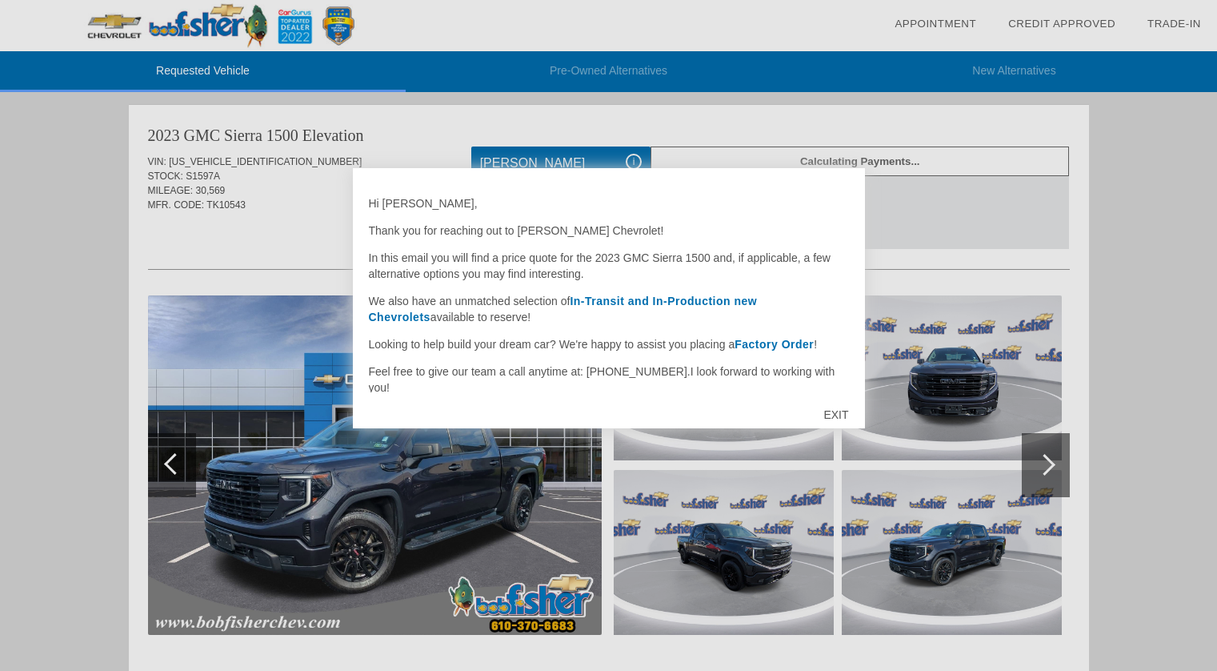 Image resolution: width=1217 pixels, height=671 pixels. What do you see at coordinates (774, 344) in the screenshot?
I see `strong: Factory Order` at bounding box center [774, 344].